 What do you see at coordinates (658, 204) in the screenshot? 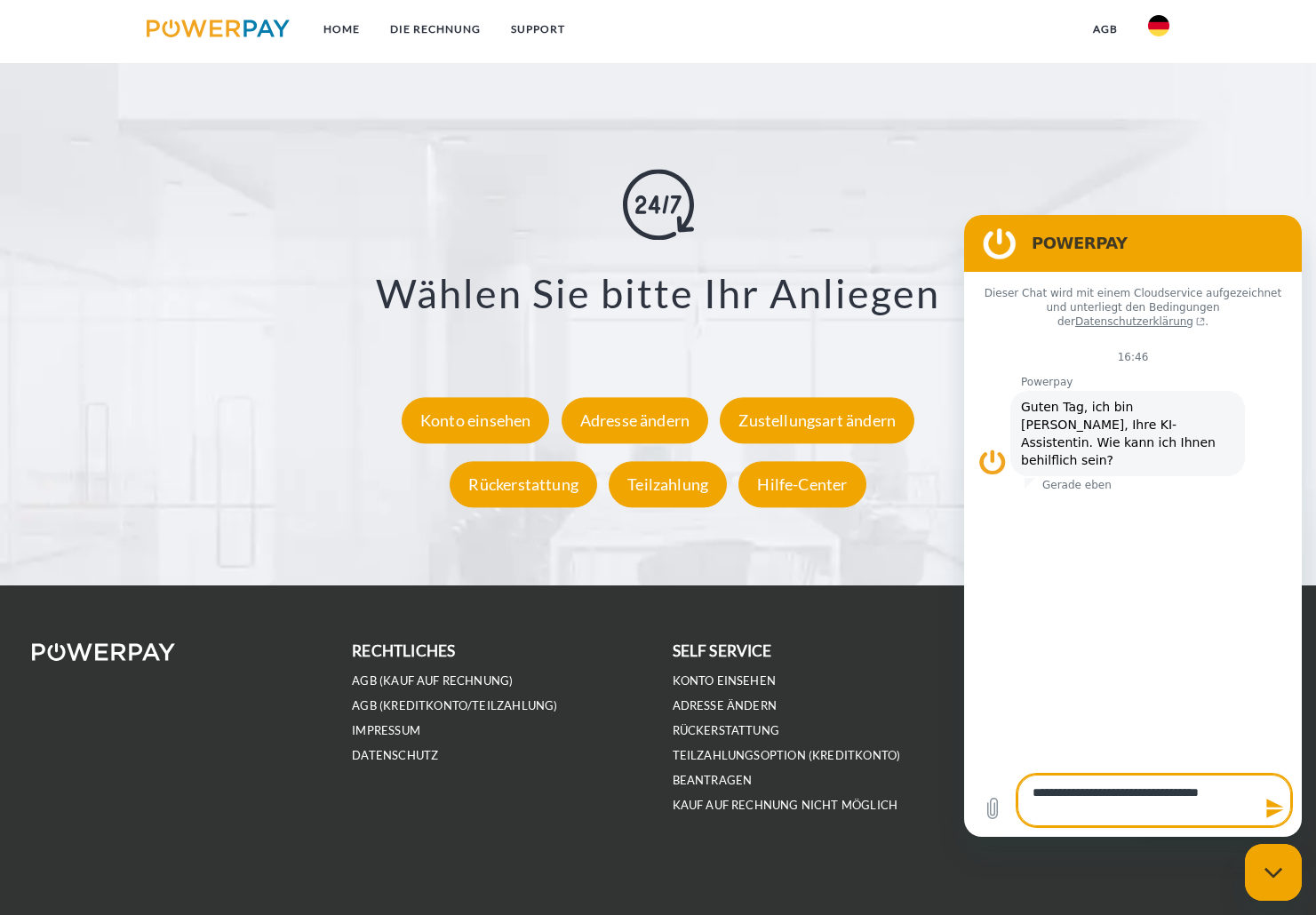
I see `img: online-shopping.svg` at bounding box center [658, 204].